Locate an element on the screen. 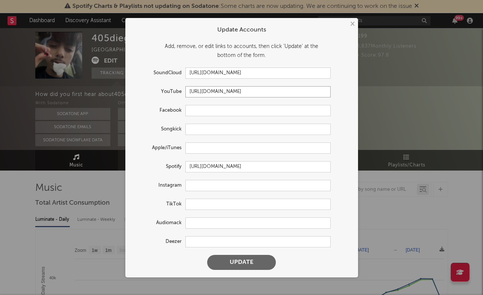 Image resolution: width=483 pixels, height=295 pixels. label: Instagram is located at coordinates (159, 186).